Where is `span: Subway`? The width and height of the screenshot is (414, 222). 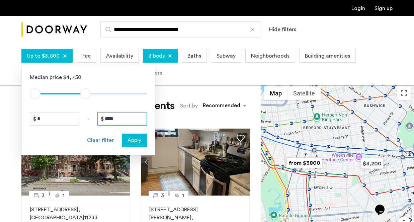 span: Subway is located at coordinates (226, 56).